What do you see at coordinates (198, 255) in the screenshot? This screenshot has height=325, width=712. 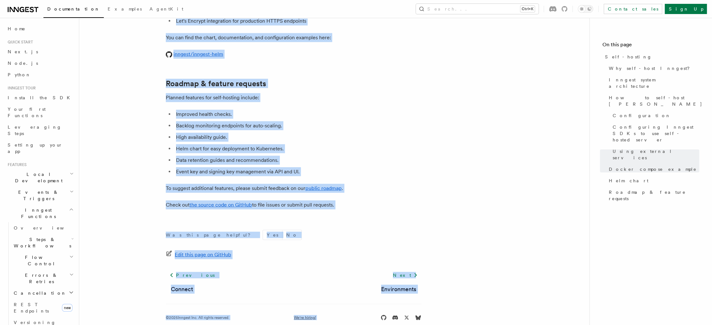 I see `a: Edit this page on GitHub` at bounding box center [198, 255].